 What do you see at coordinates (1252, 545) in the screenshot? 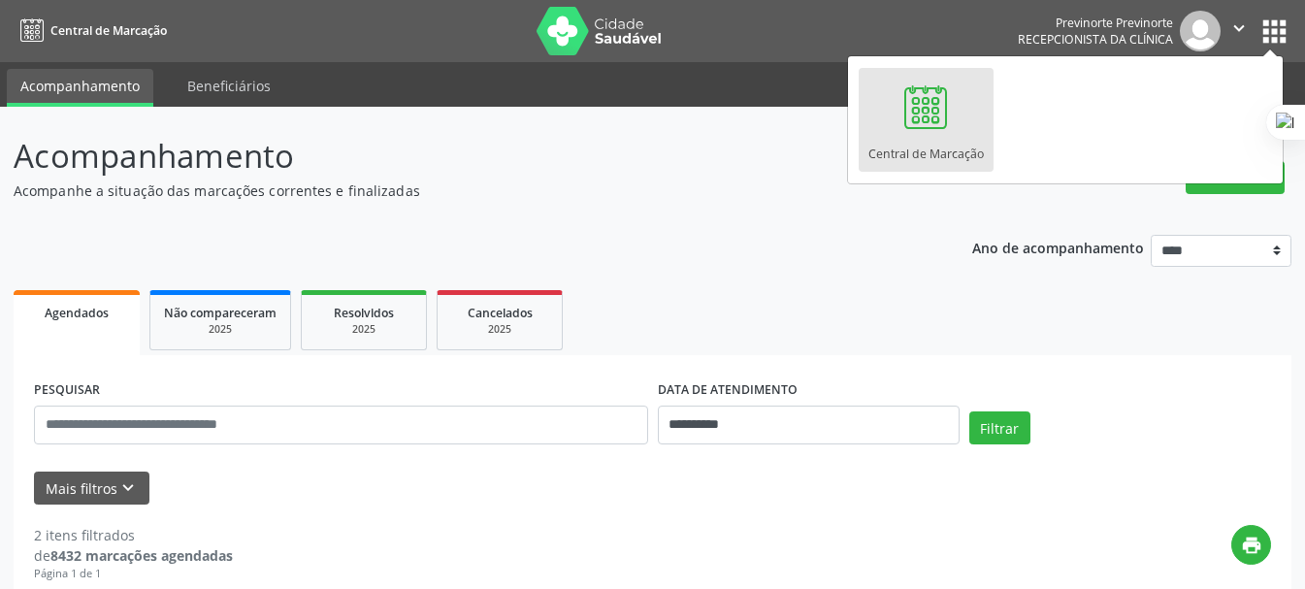
I see `i: print` at bounding box center [1252, 545].